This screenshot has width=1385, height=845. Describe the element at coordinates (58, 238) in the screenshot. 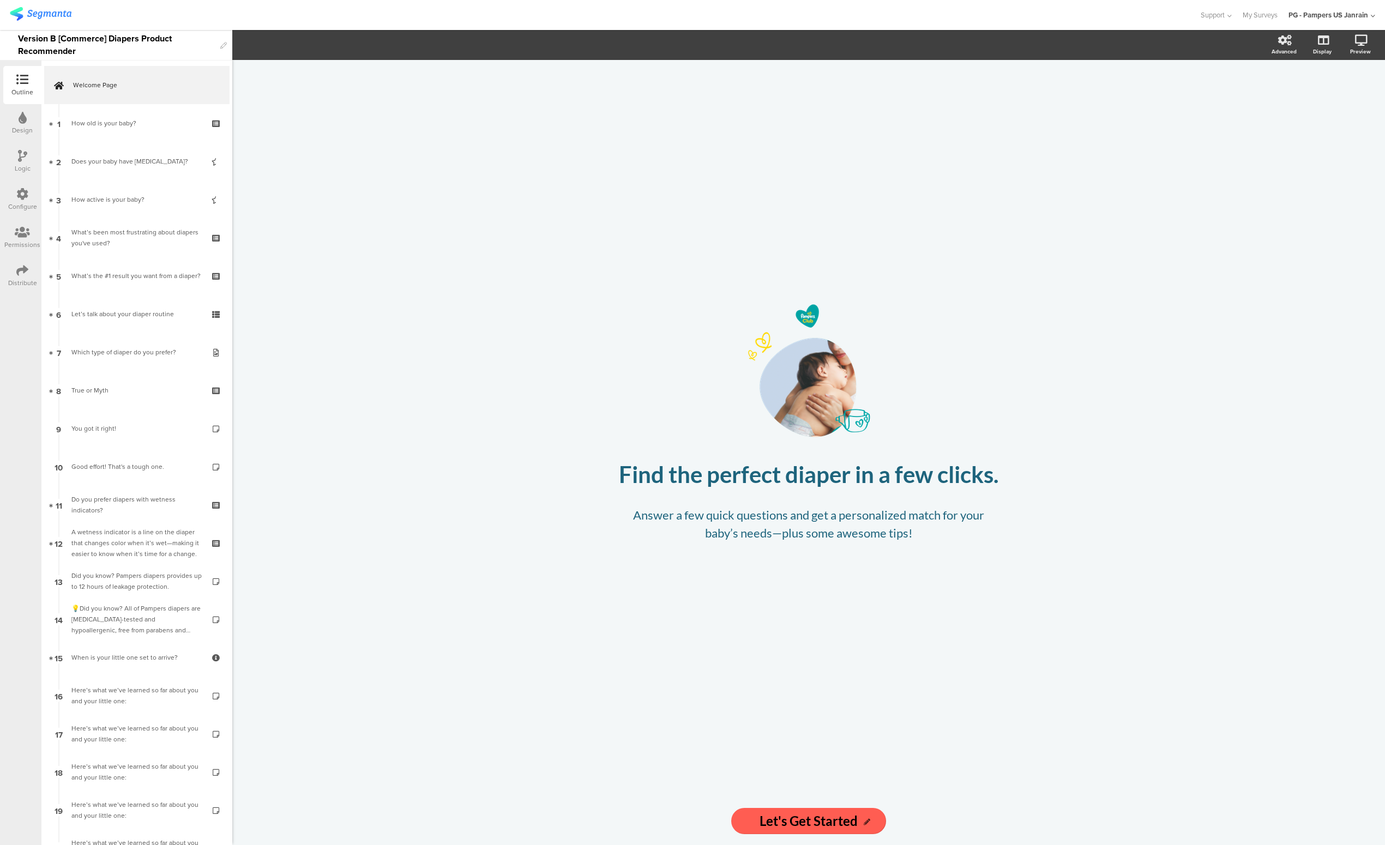

I see `span: 4` at that location.